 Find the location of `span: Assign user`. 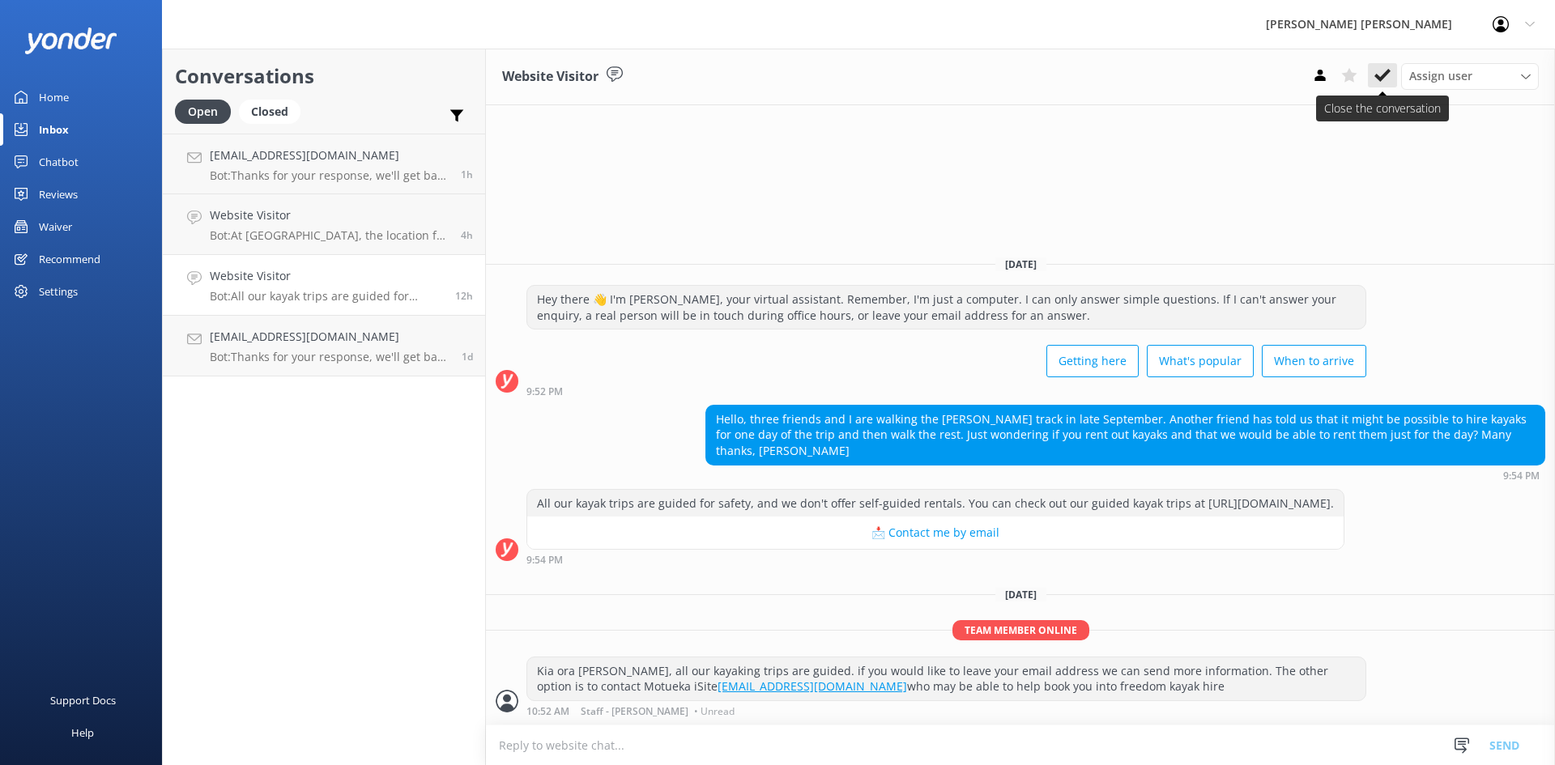

span: Assign user is located at coordinates (1440, 76).